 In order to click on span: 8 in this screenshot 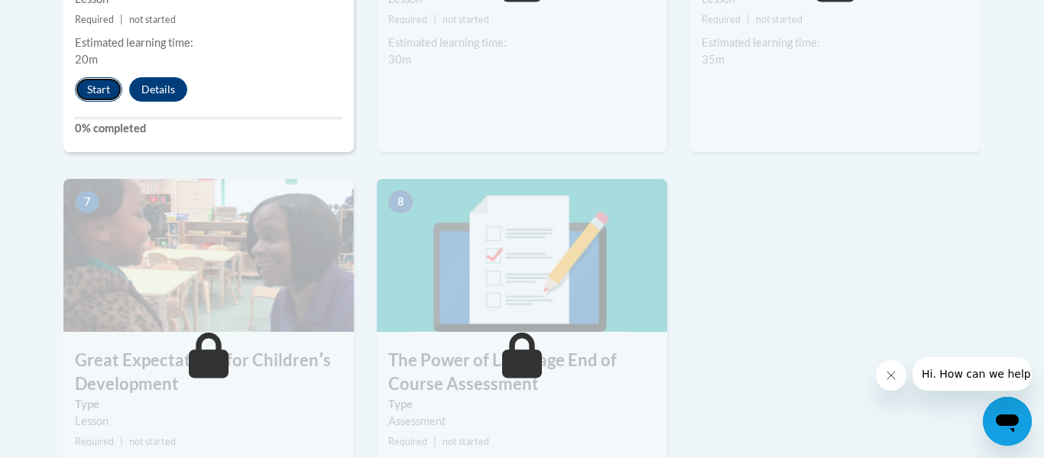, I will do `click(401, 202)`.